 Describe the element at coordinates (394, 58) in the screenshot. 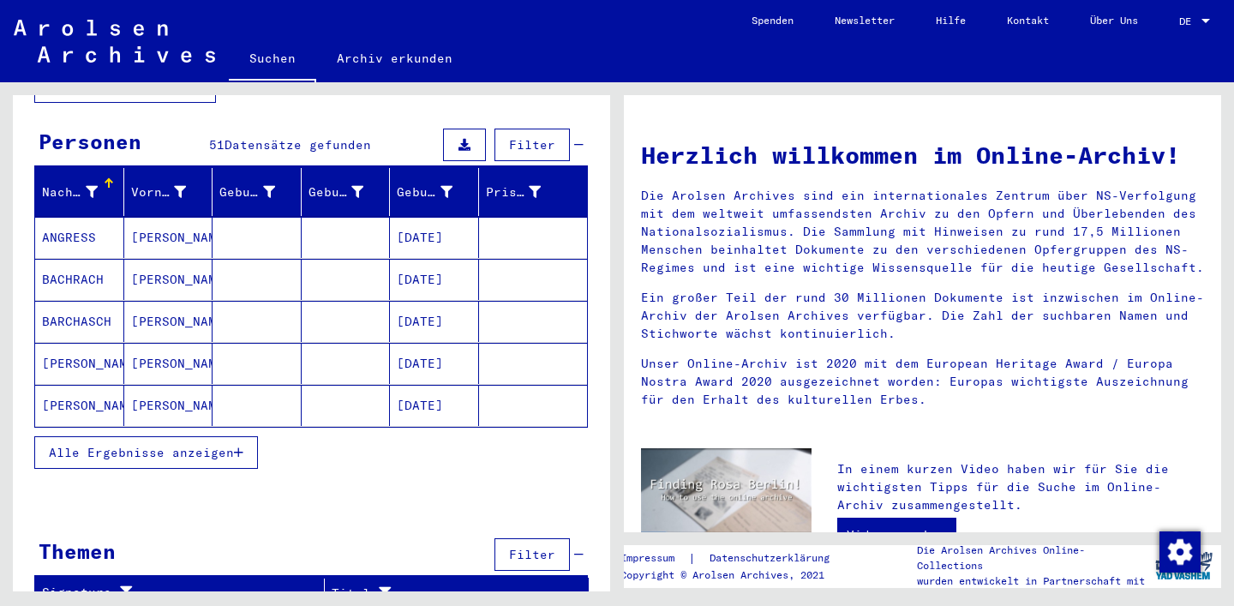

I see `a: Archiv erkunden` at that location.